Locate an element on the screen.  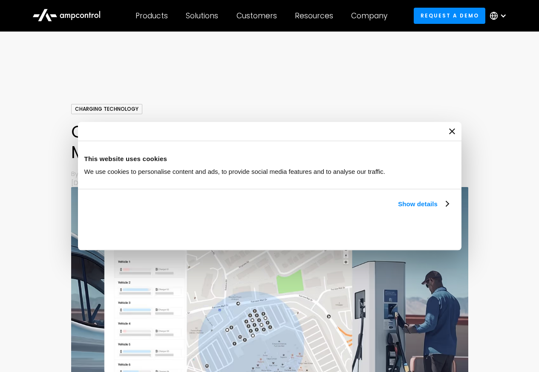
a: Request a demo is located at coordinates (450, 15).